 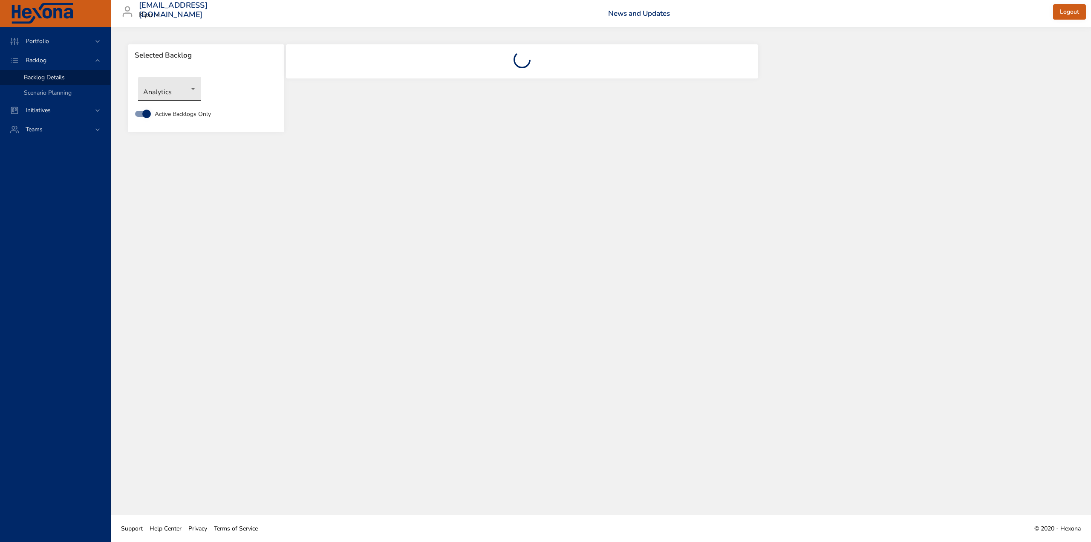 I want to click on span: Backlog Details, so click(x=44, y=77).